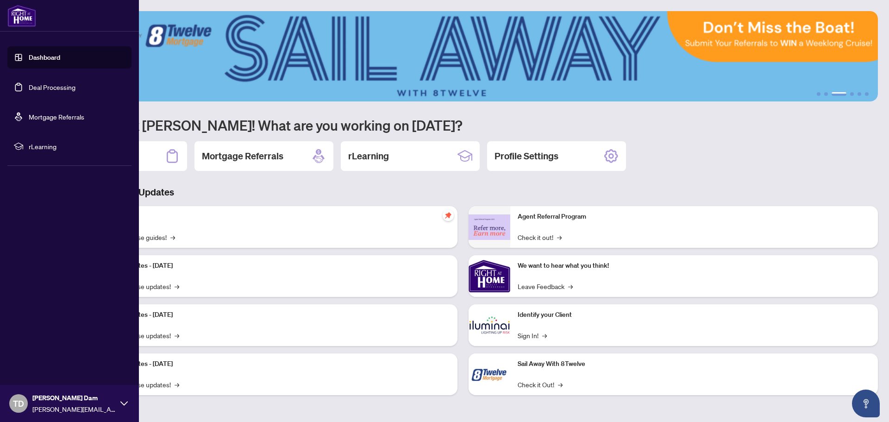 Image resolution: width=889 pixels, height=422 pixels. Describe the element at coordinates (490, 276) in the screenshot. I see `img: We want to hear what you think!` at that location.